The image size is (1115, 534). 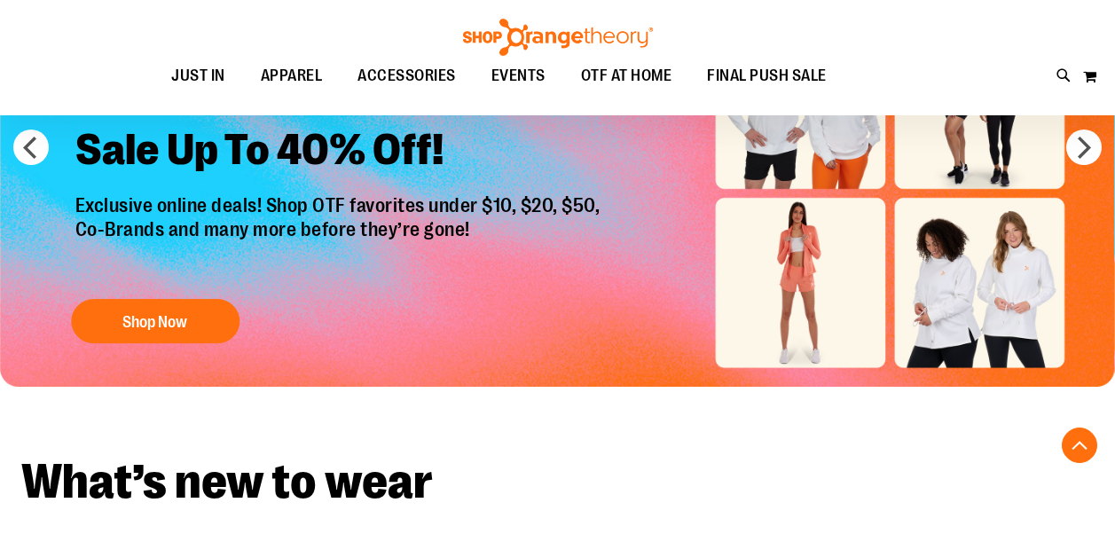 I want to click on span: JUST IN, so click(x=198, y=75).